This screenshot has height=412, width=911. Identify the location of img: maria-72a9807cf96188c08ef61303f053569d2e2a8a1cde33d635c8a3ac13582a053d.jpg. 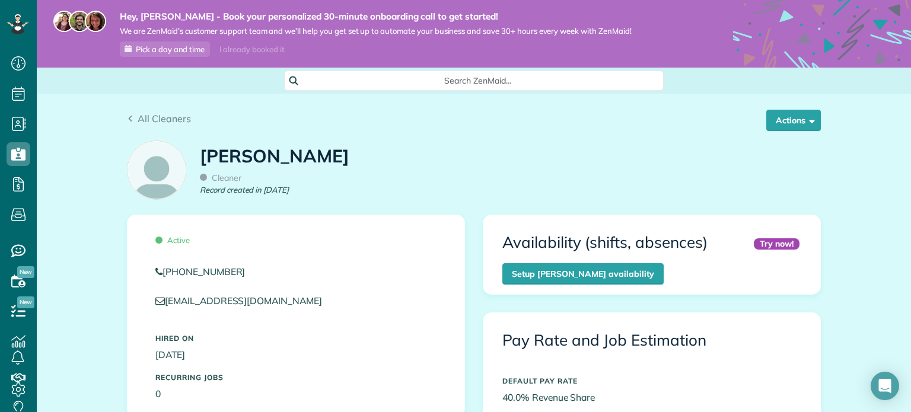
(64, 21).